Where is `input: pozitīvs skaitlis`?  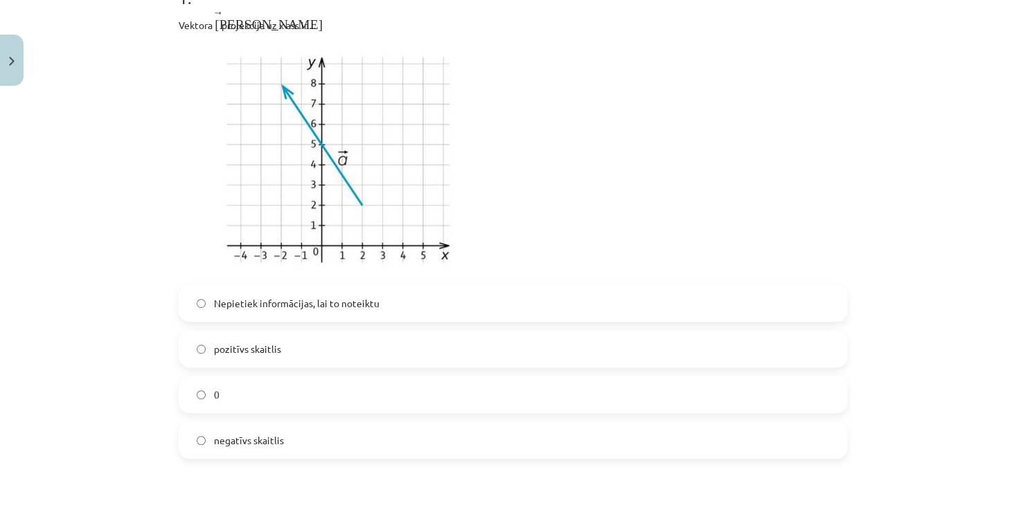 input: pozitīvs skaitlis is located at coordinates (201, 349).